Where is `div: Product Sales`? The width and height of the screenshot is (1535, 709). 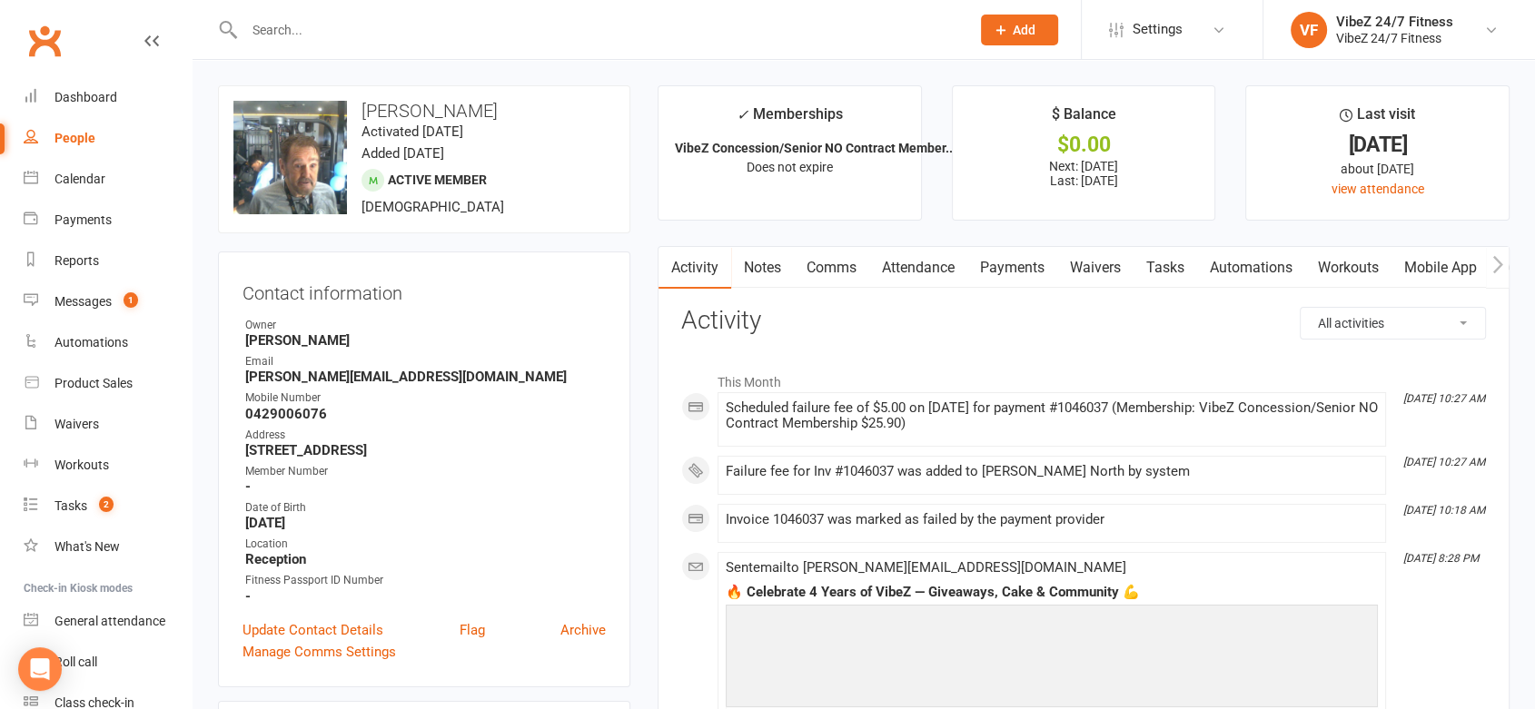
div: Product Sales is located at coordinates (94, 383).